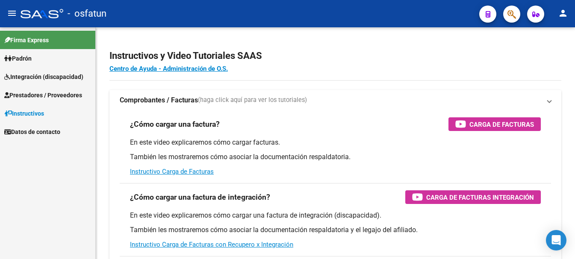 The width and height of the screenshot is (575, 259). I want to click on mat-icon: menu, so click(12, 13).